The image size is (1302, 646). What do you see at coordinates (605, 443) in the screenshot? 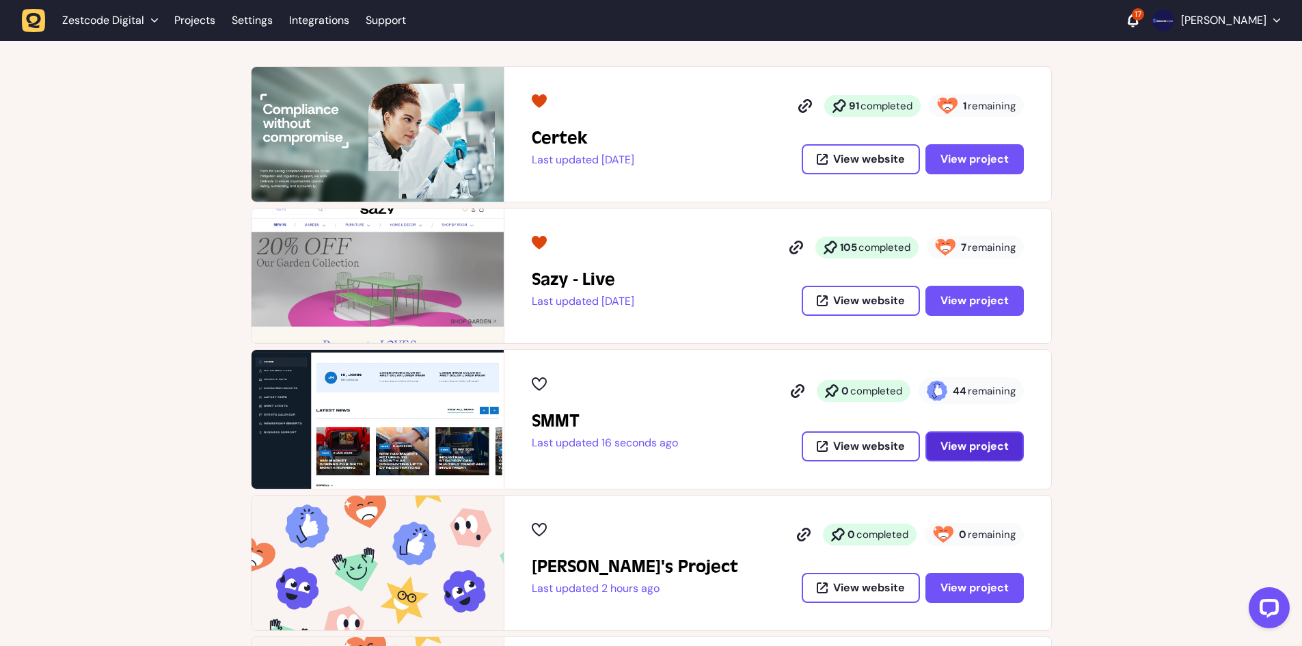
I see `p: Last updated 16 seconds ago` at bounding box center [605, 443].